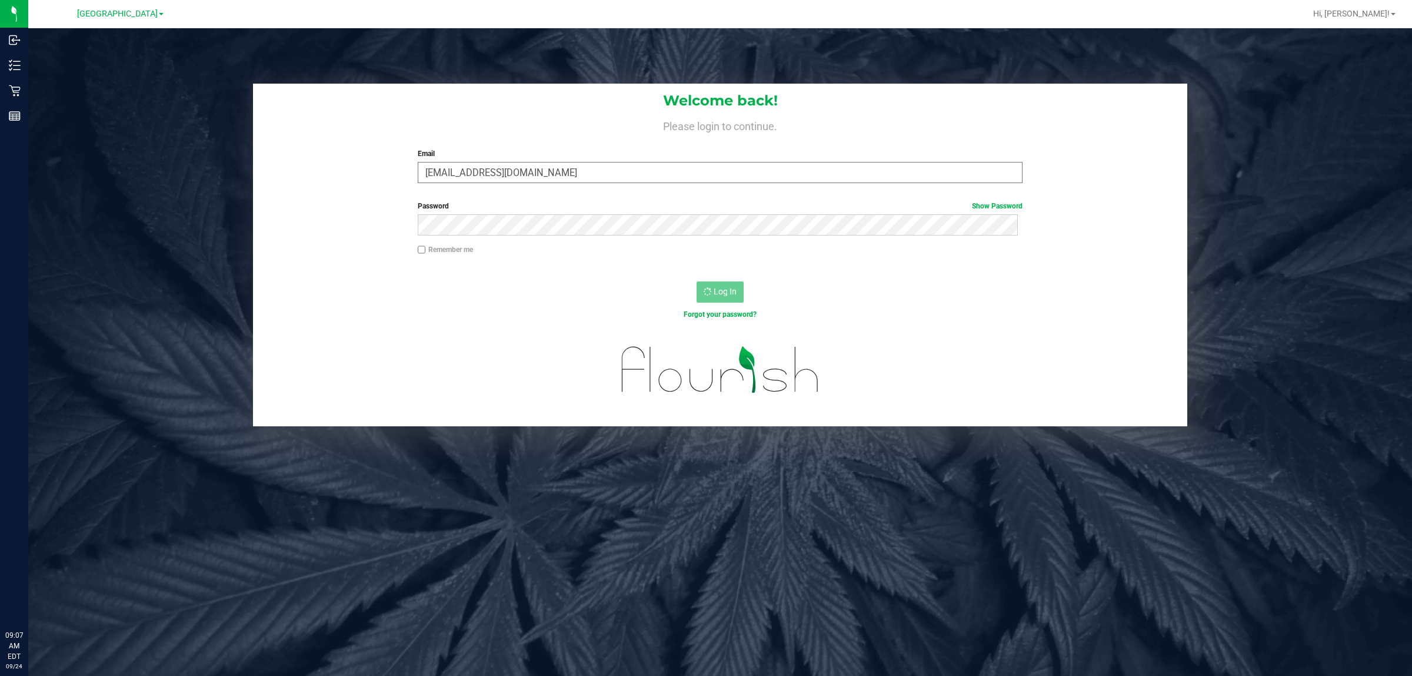  What do you see at coordinates (15, 40) in the screenshot?
I see `inline-svg: Inbound` at bounding box center [15, 40].